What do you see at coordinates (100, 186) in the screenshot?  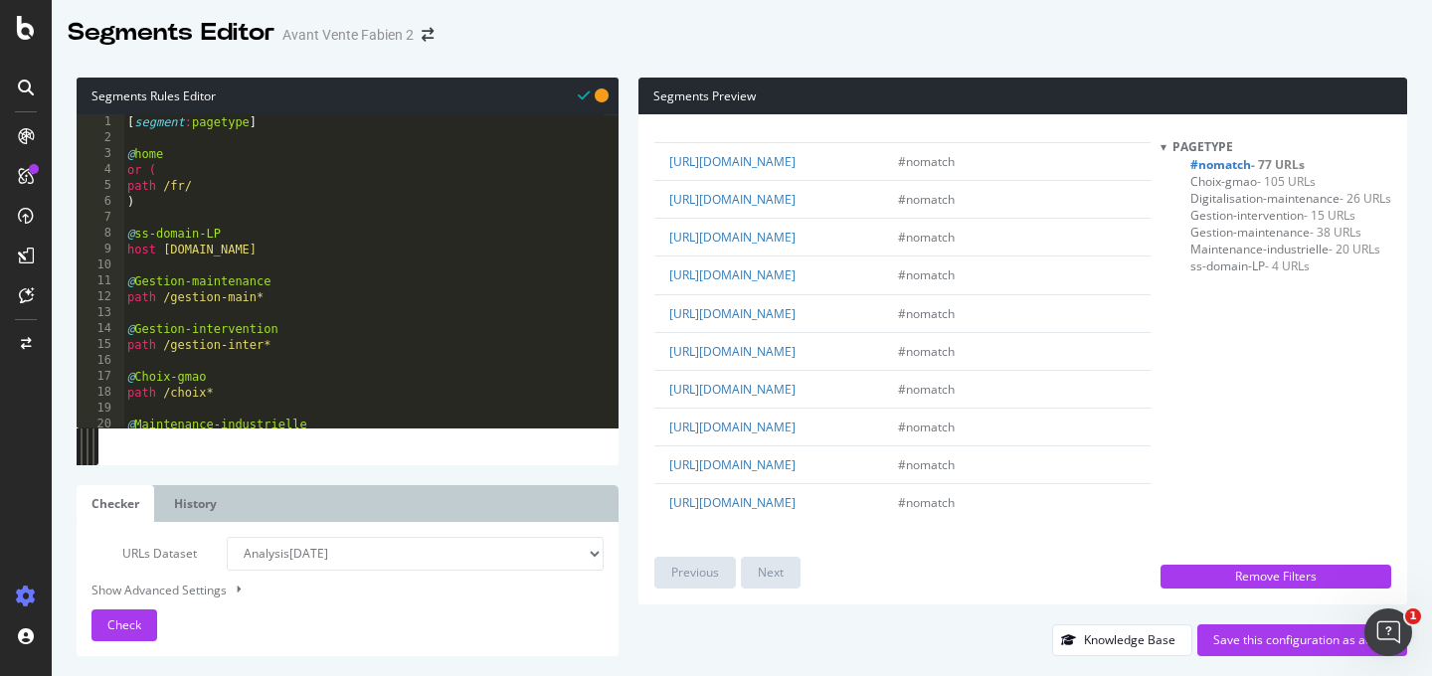 I see `div: 5` at bounding box center [100, 186].